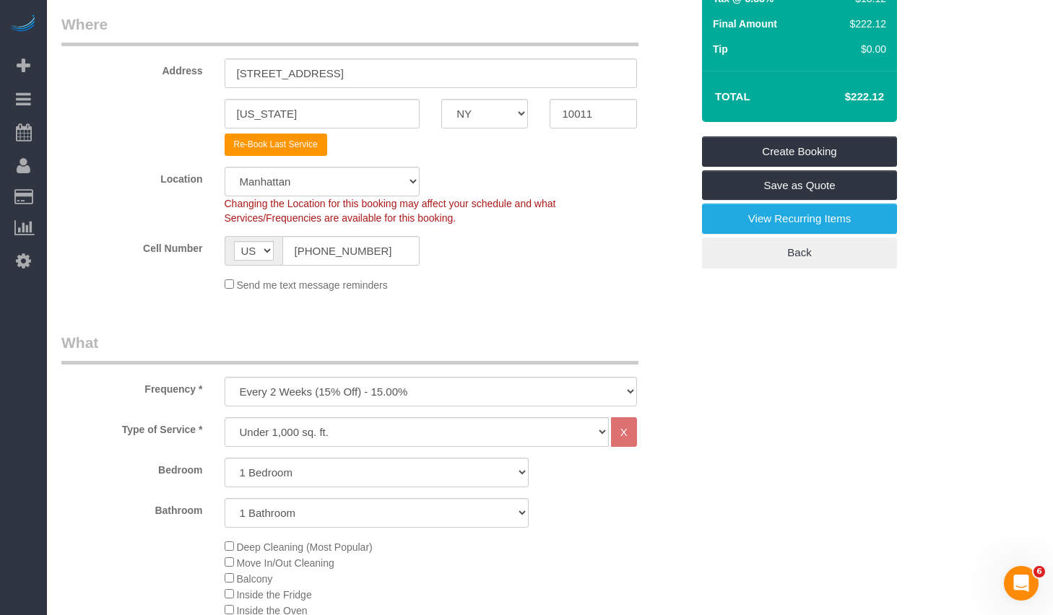  What do you see at coordinates (800, 253) in the screenshot?
I see `a: Back` at bounding box center [800, 253].